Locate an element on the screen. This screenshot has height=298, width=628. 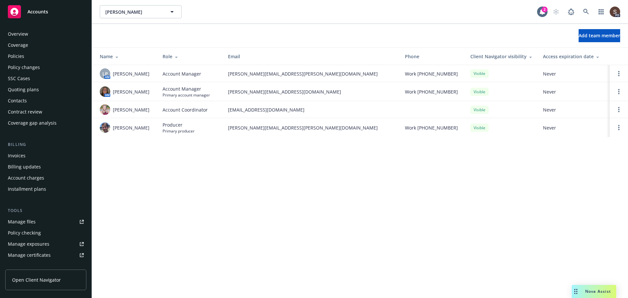
div: Manage files is located at coordinates (22, 222).